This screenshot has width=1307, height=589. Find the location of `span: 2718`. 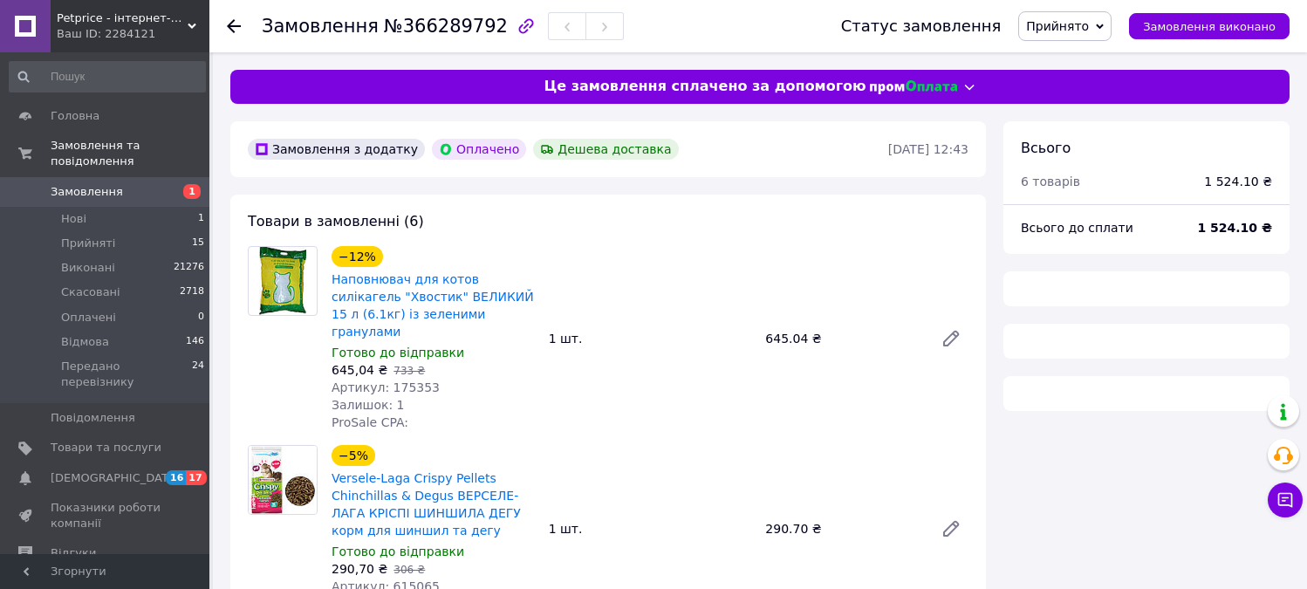

span: 2718 is located at coordinates (192, 292).